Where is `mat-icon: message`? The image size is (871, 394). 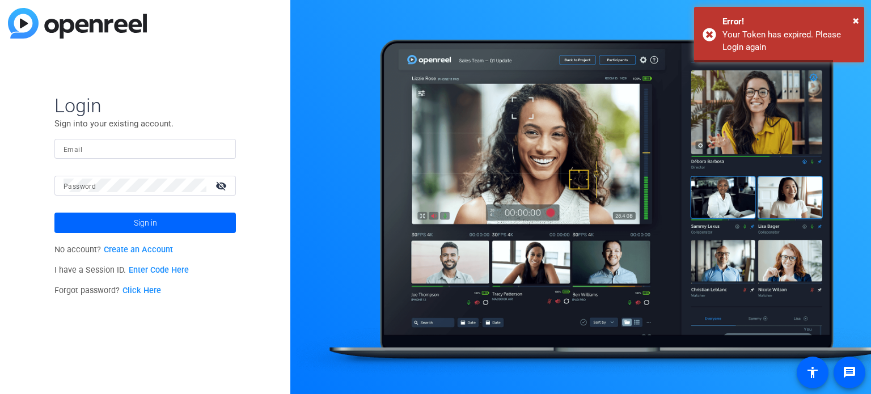
mat-icon: message is located at coordinates (849, 372).